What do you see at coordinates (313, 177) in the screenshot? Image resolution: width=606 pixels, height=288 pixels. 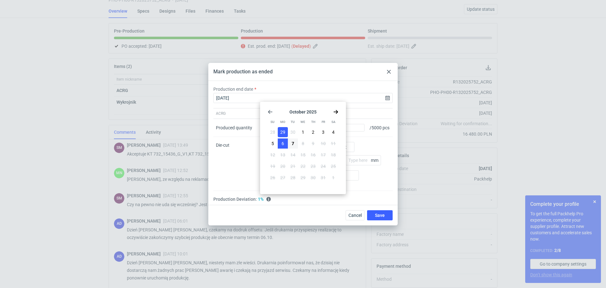 I see `button: Thu Oct 30 2025` at bounding box center [313, 177].